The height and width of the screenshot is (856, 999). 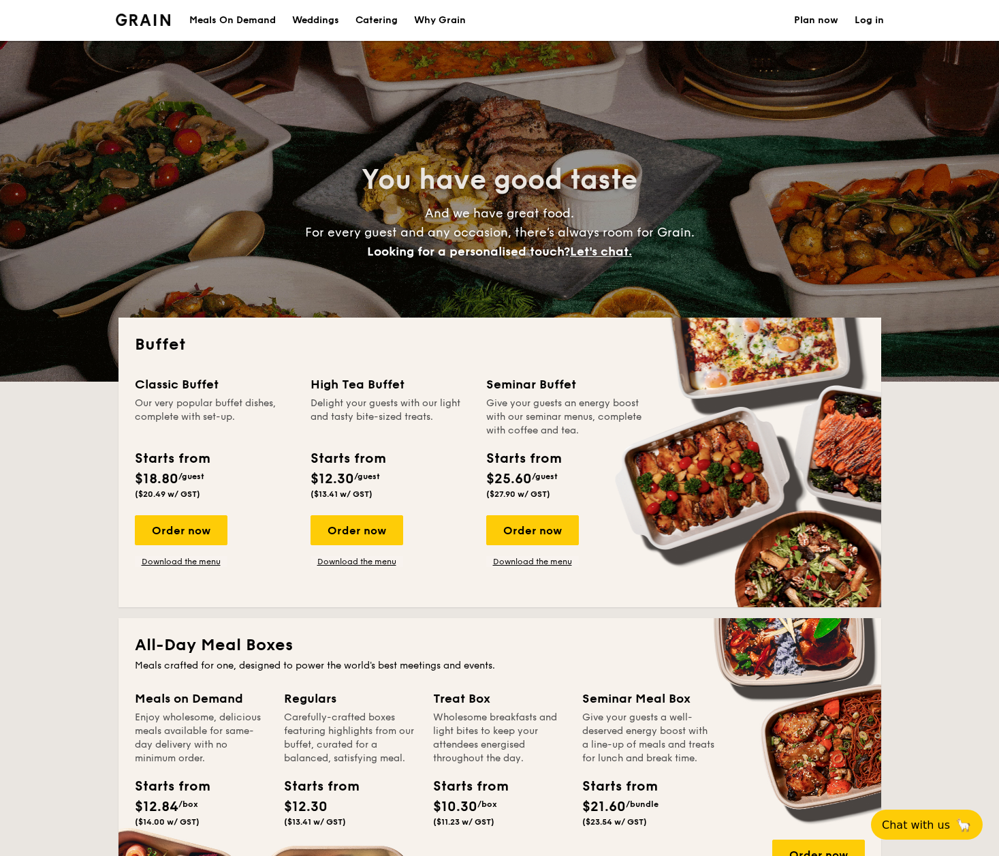 I want to click on div: Seminar Meal Box, so click(x=649, y=698).